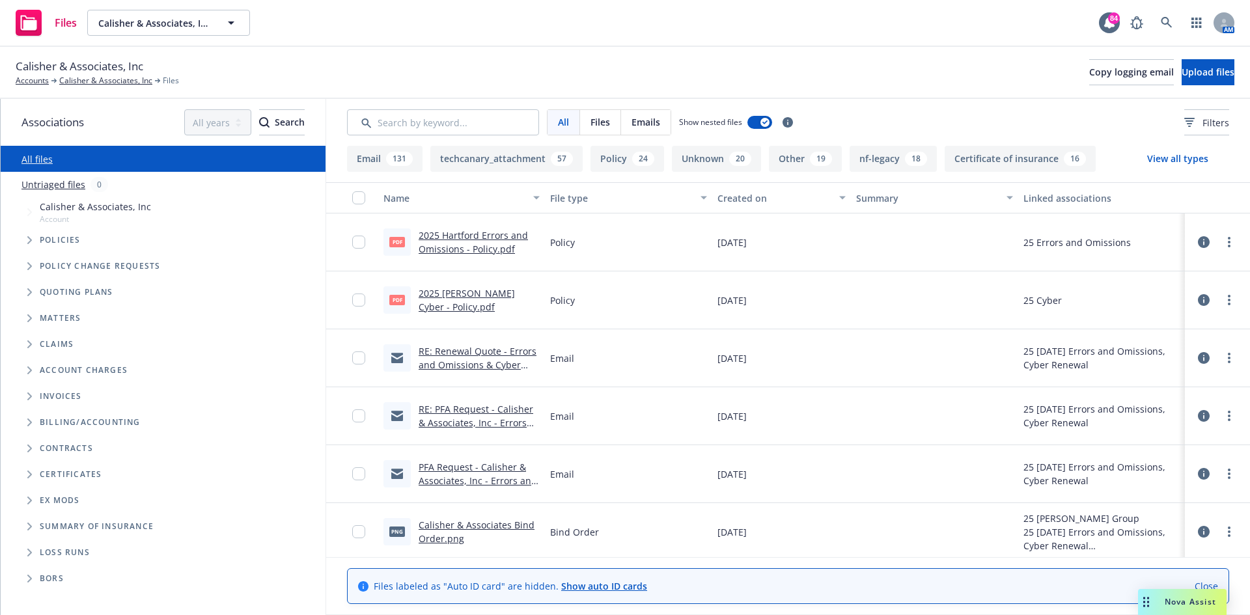 This screenshot has width=1250, height=615. Describe the element at coordinates (169, 23) in the screenshot. I see `button: Calisher & Associates, Inc` at that location.